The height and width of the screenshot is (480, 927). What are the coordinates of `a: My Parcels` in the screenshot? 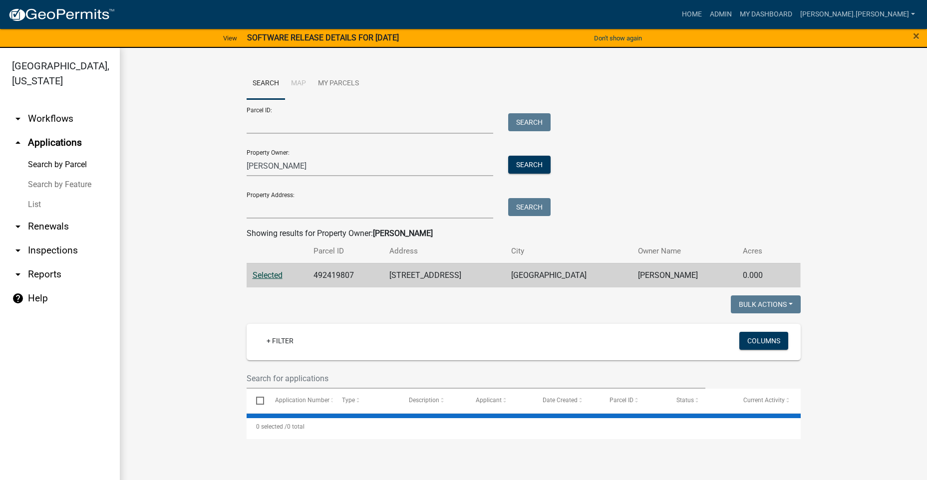 It's located at (338, 84).